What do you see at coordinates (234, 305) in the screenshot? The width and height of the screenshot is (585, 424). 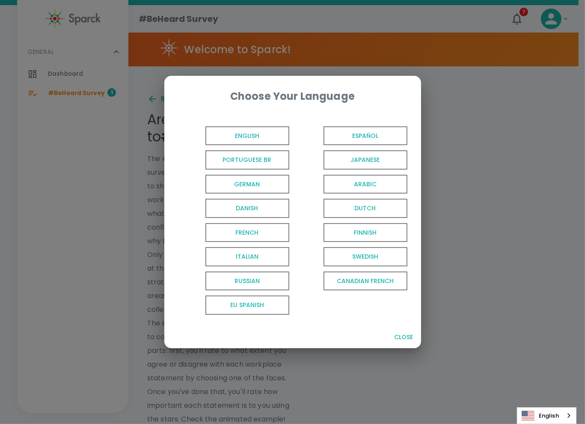 I see `button: EU Spanish` at bounding box center [234, 305].